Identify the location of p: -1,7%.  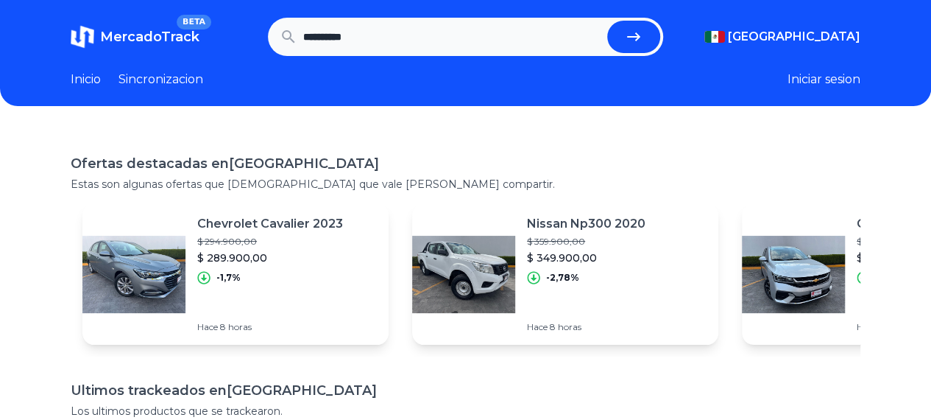
(228, 278).